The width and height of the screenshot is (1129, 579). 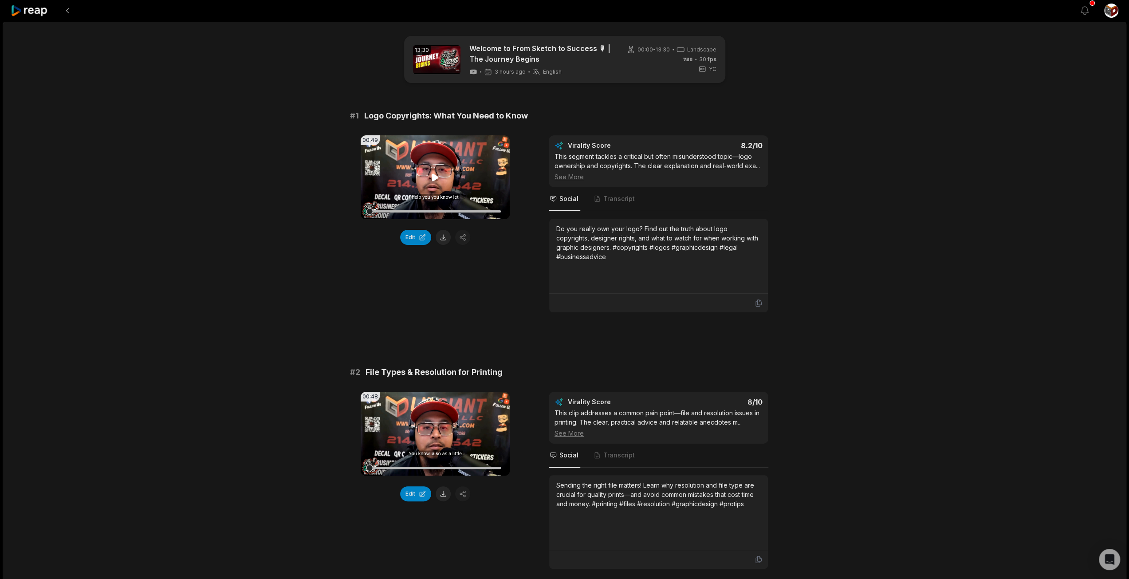 What do you see at coordinates (552, 72) in the screenshot?
I see `span: English` at bounding box center [552, 72].